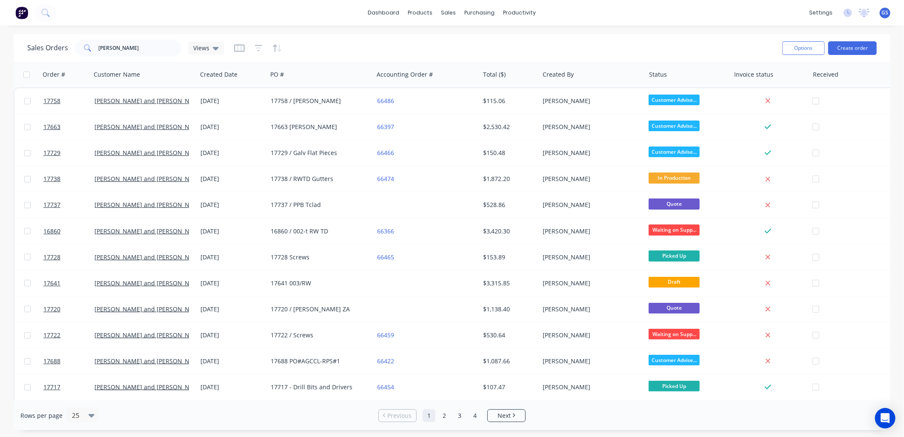 This screenshot has width=904, height=437. What do you see at coordinates (52, 283) in the screenshot?
I see `span: 17641` at bounding box center [52, 283].